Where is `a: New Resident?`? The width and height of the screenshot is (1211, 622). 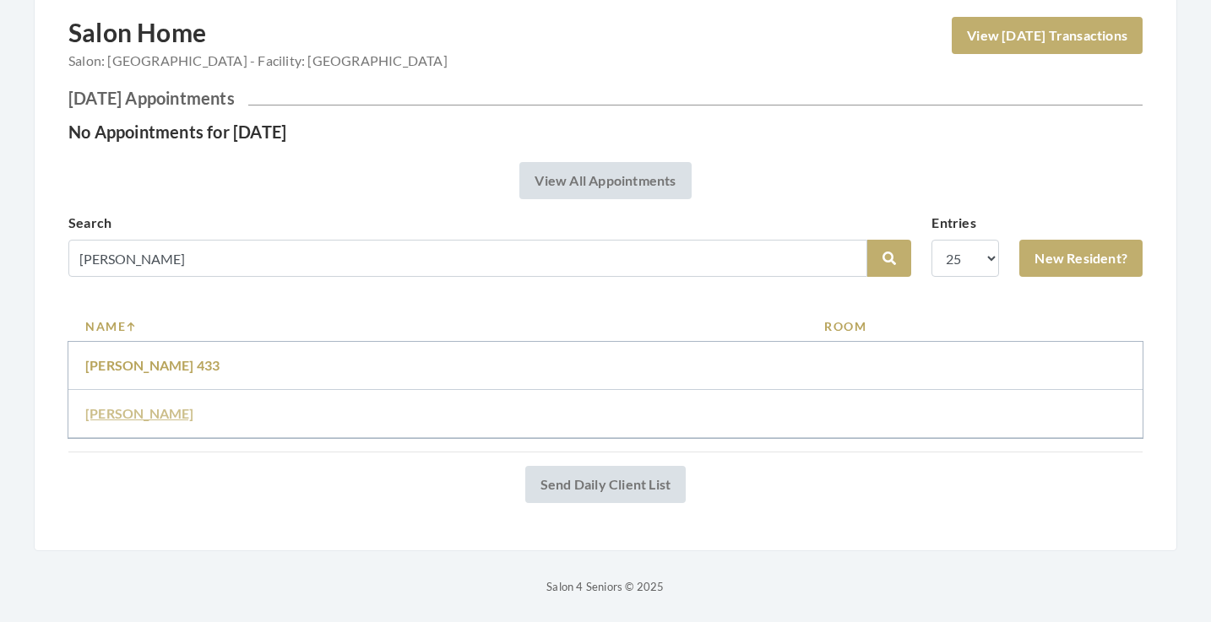
a: New Resident? is located at coordinates (1081, 258).